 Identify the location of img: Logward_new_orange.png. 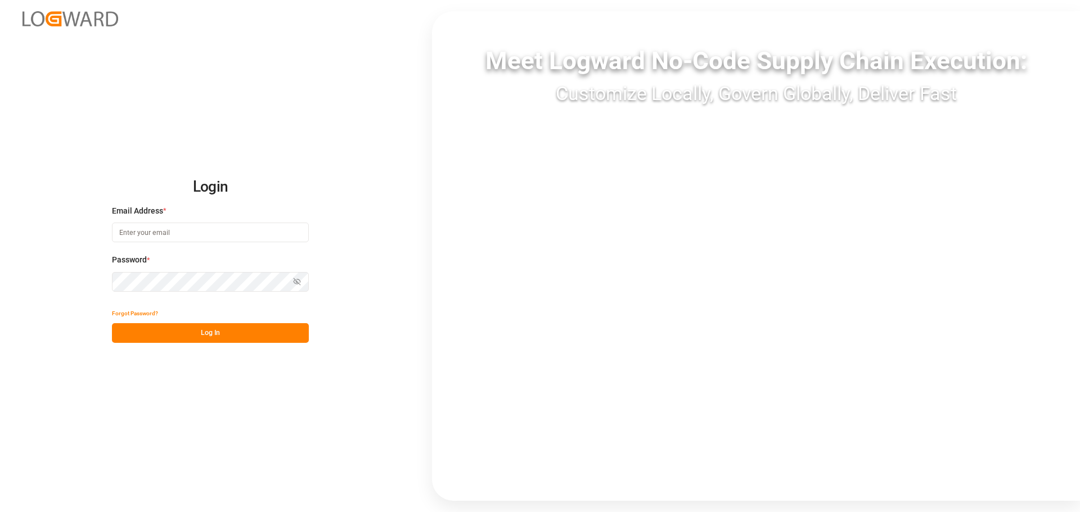
(70, 19).